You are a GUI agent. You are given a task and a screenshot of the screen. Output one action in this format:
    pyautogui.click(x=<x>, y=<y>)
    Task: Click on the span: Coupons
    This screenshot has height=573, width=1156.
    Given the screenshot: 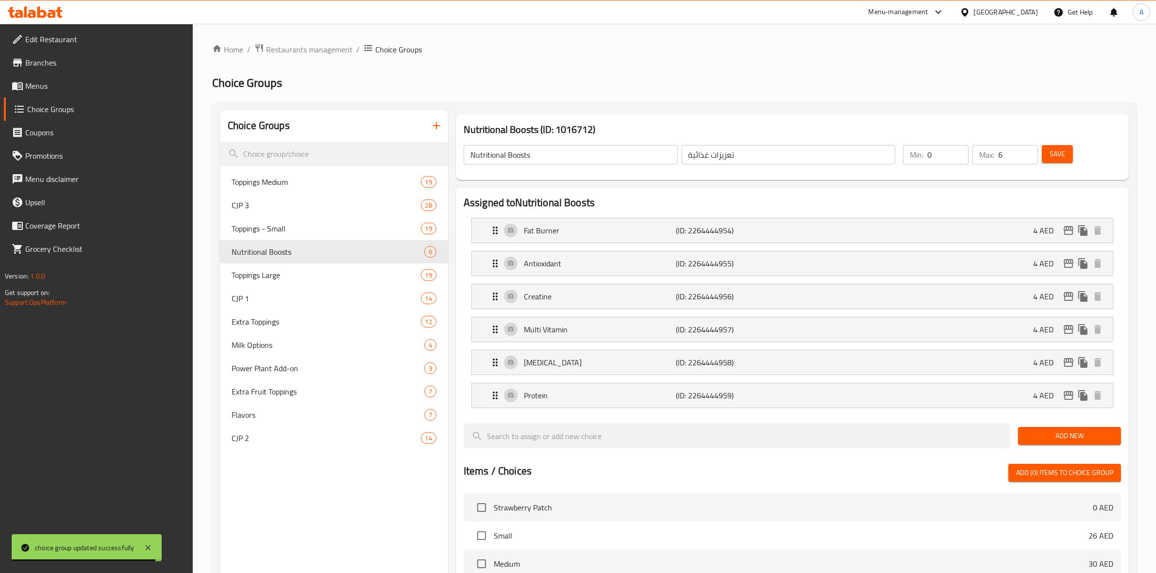 What is the action you would take?
    pyautogui.click(x=105, y=133)
    